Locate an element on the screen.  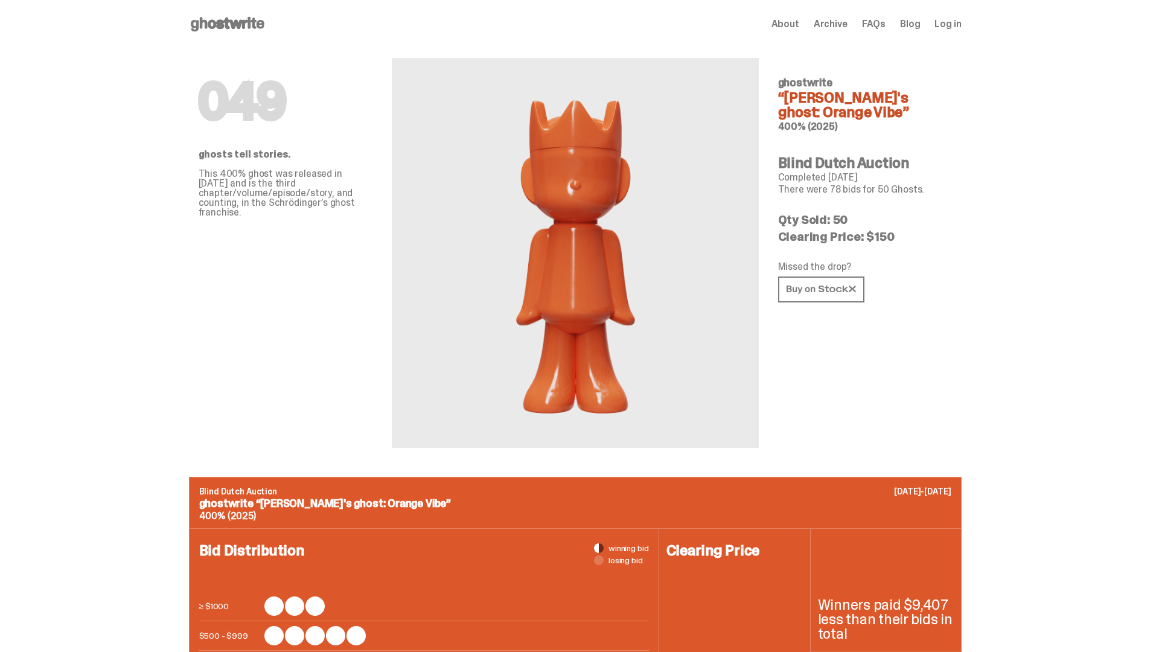
img: ghostwrite&ldquo;Schrödinger's ghost: Orange Vibe&rdquo; is located at coordinates (575, 253).